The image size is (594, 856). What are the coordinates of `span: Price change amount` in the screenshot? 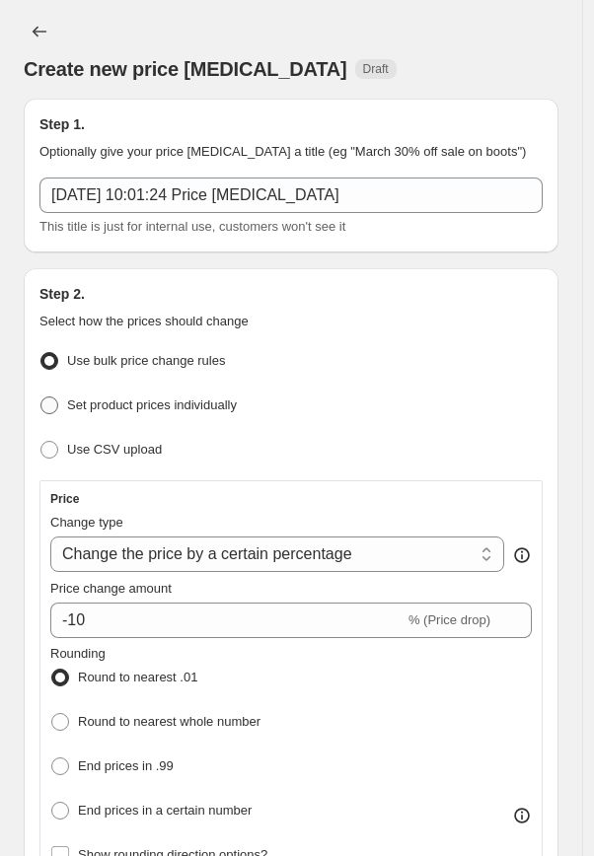 It's located at (110, 588).